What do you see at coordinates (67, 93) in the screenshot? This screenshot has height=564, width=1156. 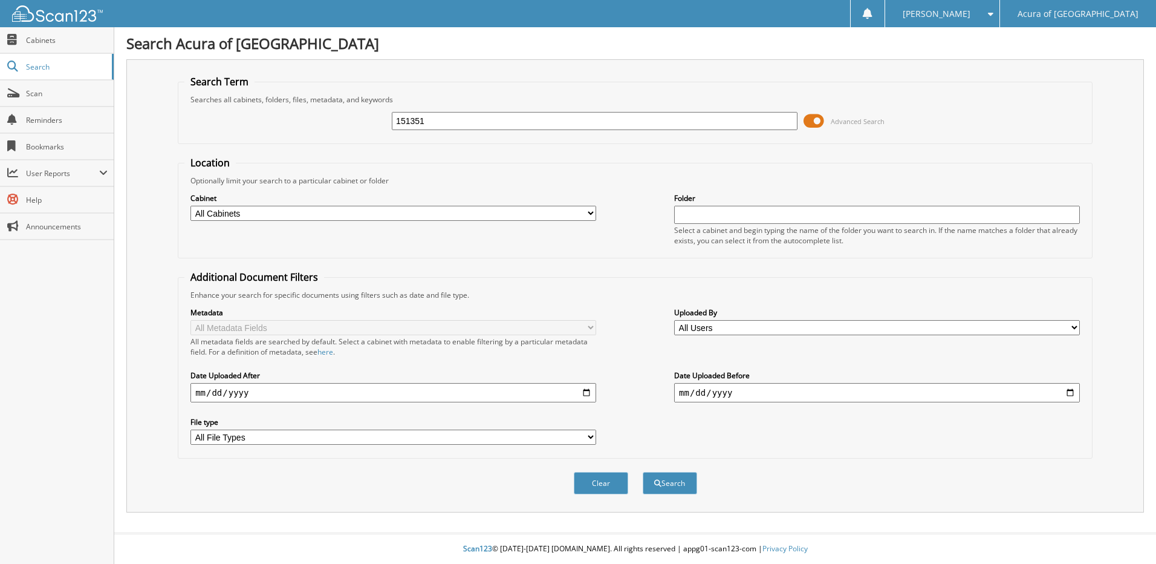 I see `span: Scan` at bounding box center [67, 93].